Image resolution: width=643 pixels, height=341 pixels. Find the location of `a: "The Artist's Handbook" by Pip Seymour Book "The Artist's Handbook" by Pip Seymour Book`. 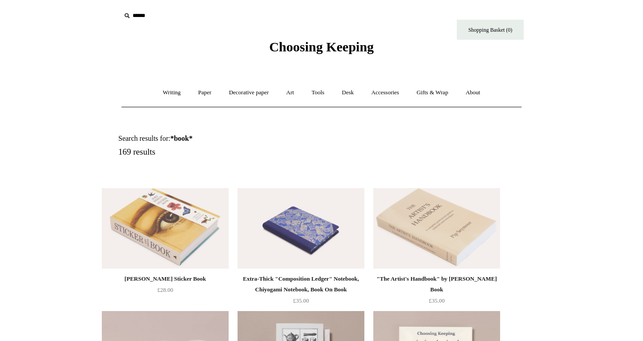

a: "The Artist's Handbook" by Pip Seymour Book "The Artist's Handbook" by Pip Seymour Book is located at coordinates (436, 228).